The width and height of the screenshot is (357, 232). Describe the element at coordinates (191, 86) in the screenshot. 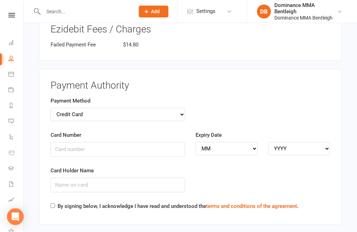

I see `h3: Payment Authority` at that location.